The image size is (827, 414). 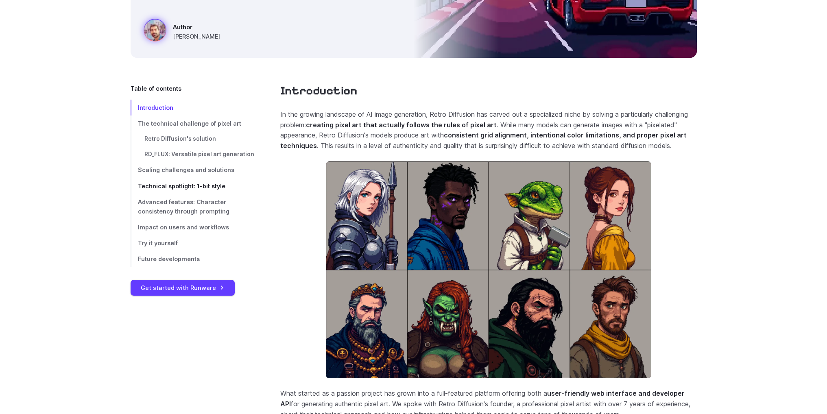 What do you see at coordinates (483, 140) in the screenshot?
I see `strong: consistent grid alignment, intentional color limitations, and proper pixel art techniques` at bounding box center [483, 140].